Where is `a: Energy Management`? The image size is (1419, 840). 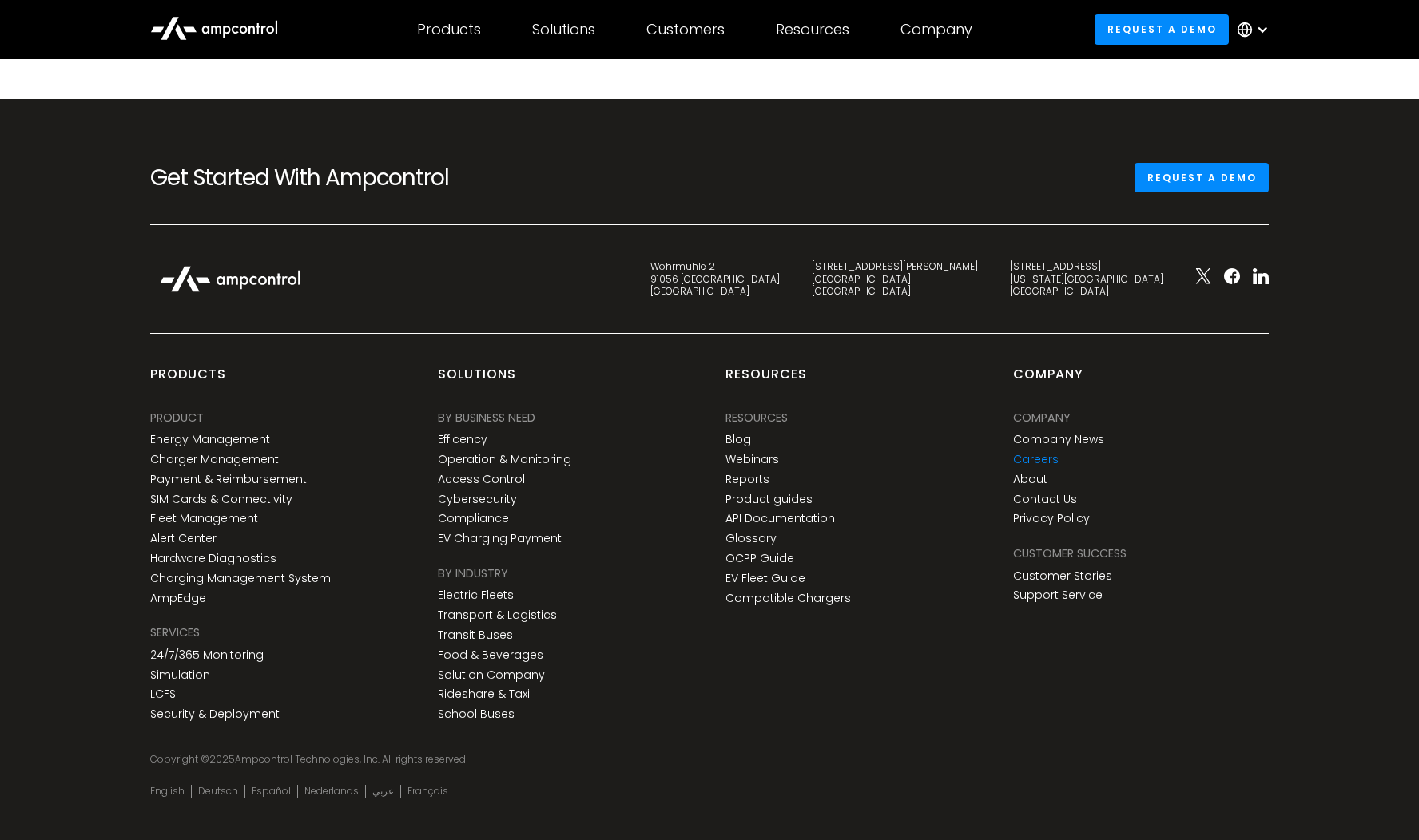
a: Energy Management is located at coordinates (210, 439).